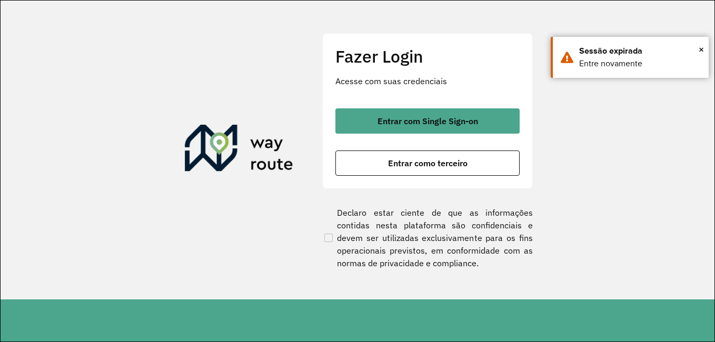  I want to click on div: Sessão expirada, so click(639, 51).